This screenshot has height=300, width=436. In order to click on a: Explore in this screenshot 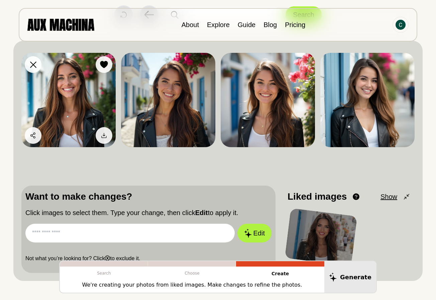, I will do `click(218, 25)`.